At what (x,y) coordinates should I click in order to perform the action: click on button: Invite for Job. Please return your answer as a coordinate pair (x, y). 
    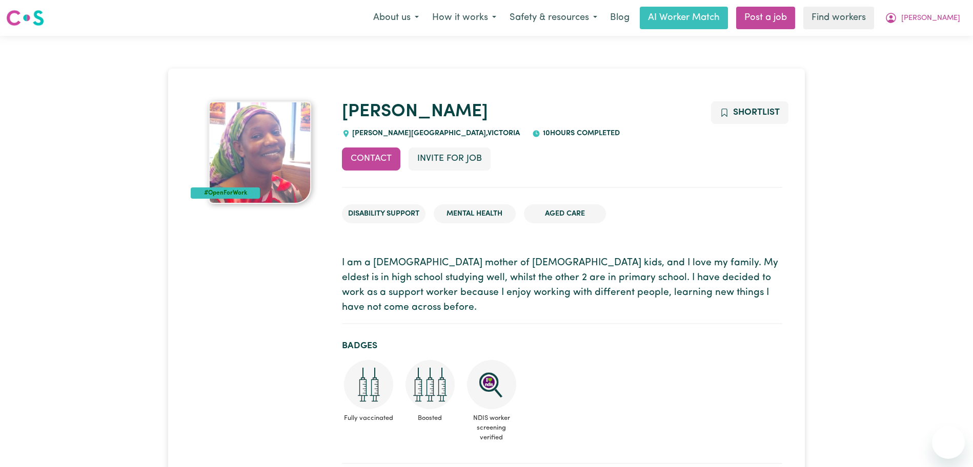
    Looking at the image, I should click on (449, 159).